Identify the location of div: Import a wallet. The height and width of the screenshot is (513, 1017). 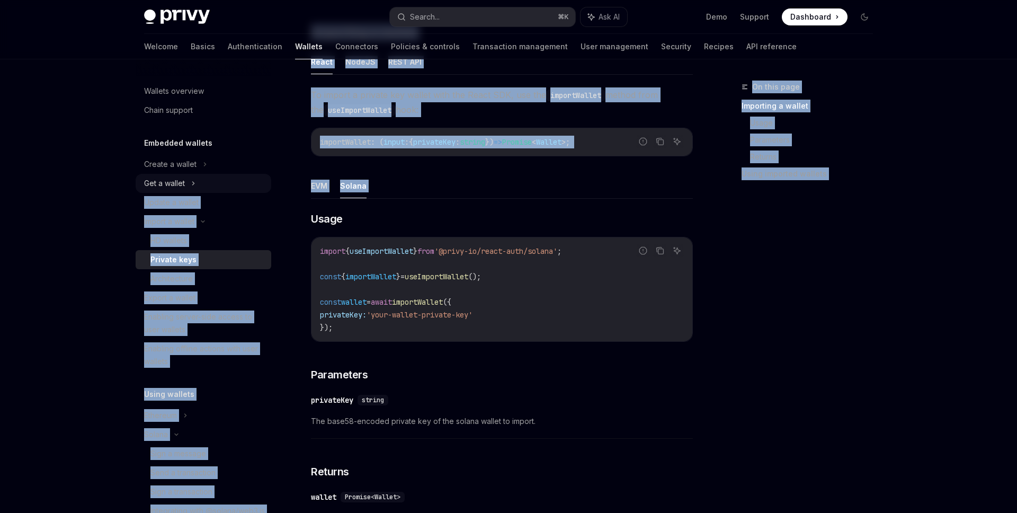
(169, 221).